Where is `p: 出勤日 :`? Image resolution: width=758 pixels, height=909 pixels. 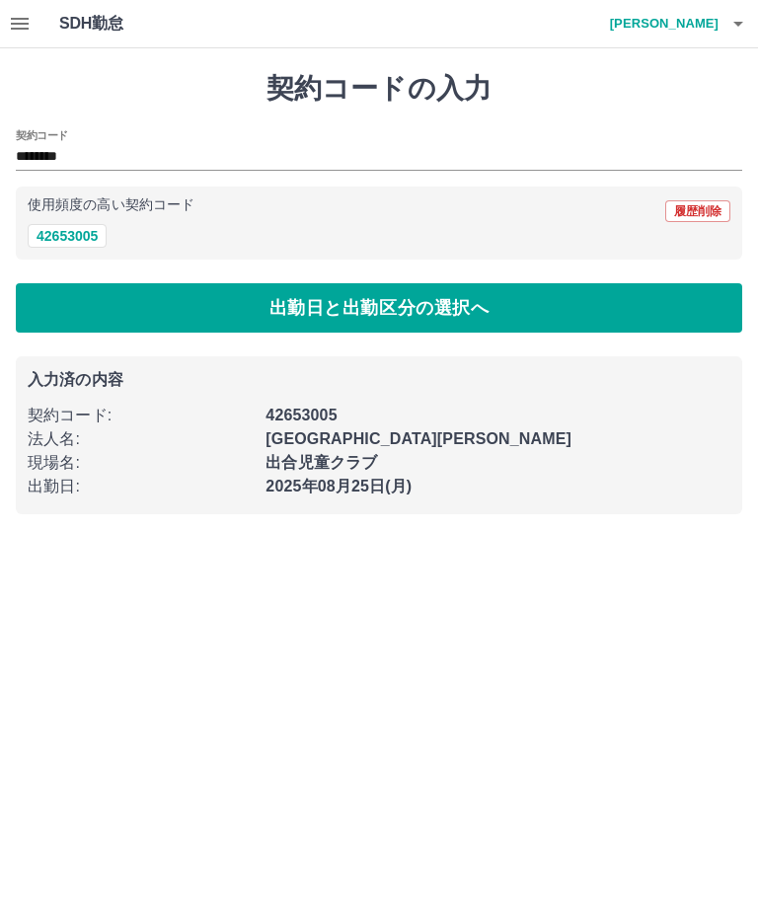
p: 出勤日 : is located at coordinates (140, 487).